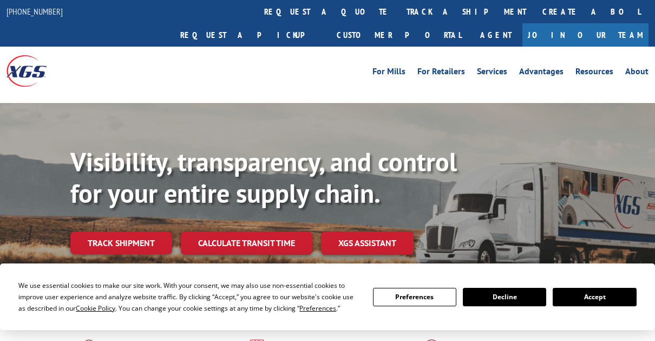  Describe the element at coordinates (318, 308) in the screenshot. I see `span: Preferences` at that location.